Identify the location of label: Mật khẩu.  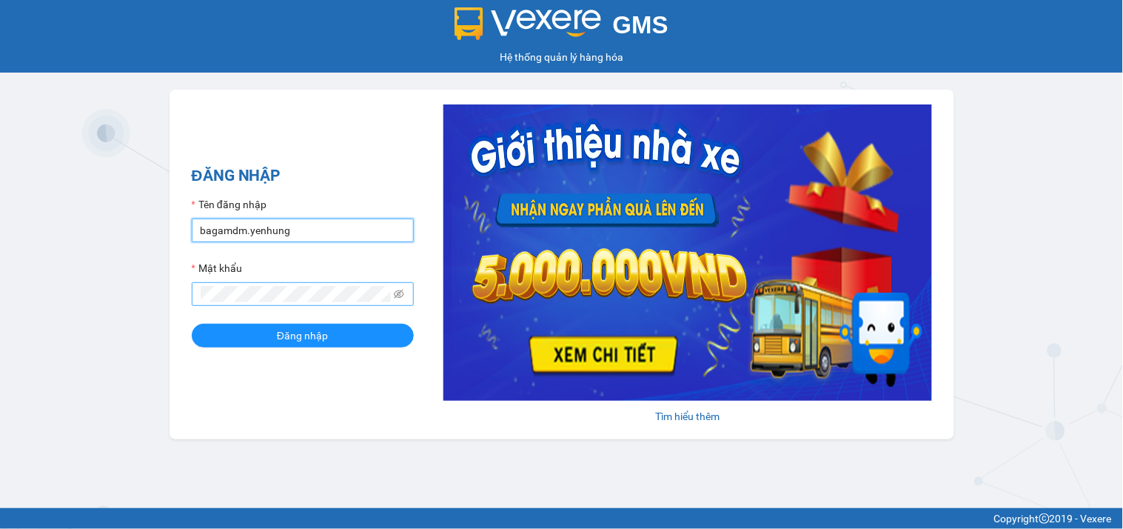
(217, 268).